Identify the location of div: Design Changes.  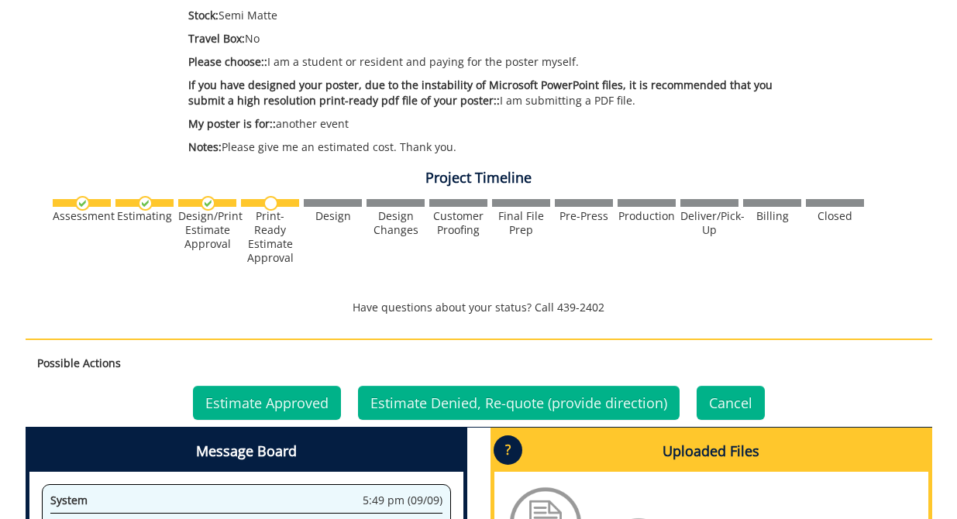
(395, 223).